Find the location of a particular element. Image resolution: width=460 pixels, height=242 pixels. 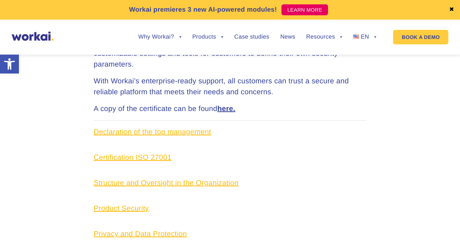

span: EN is located at coordinates (365, 37).